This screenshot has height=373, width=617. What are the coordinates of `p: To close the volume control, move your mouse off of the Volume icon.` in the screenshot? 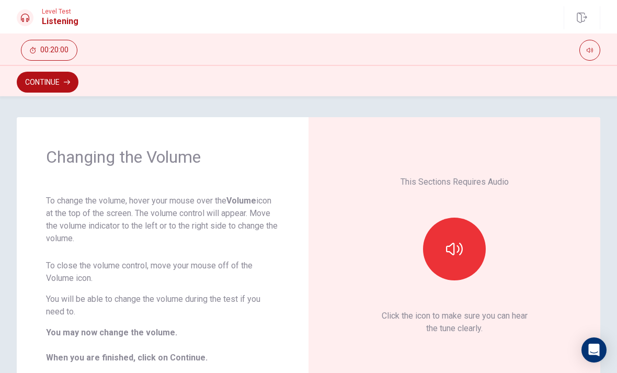 It's located at (163, 272).